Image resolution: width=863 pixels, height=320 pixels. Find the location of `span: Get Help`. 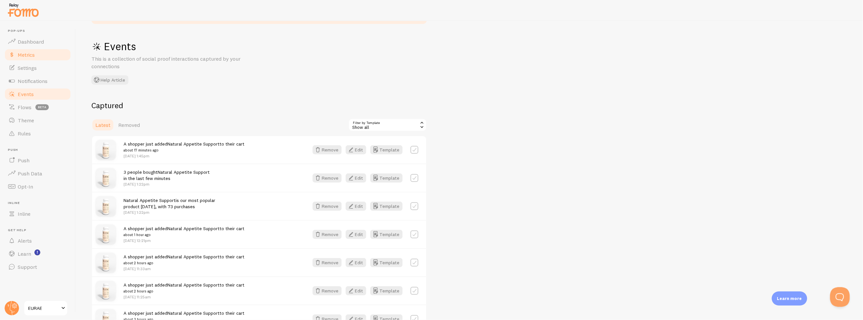

span: Get Help is located at coordinates (40, 230).